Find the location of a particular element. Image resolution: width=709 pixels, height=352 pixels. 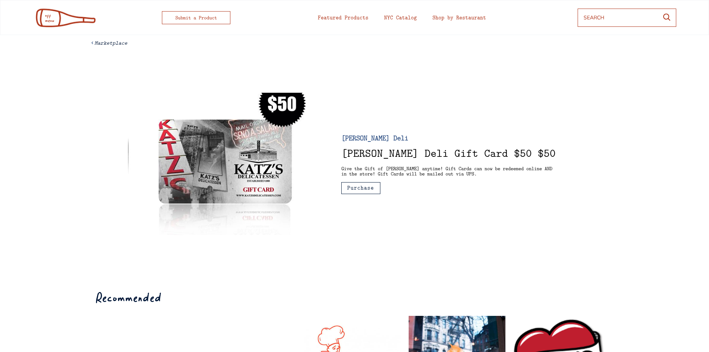

em: Marketplace is located at coordinates (111, 43).